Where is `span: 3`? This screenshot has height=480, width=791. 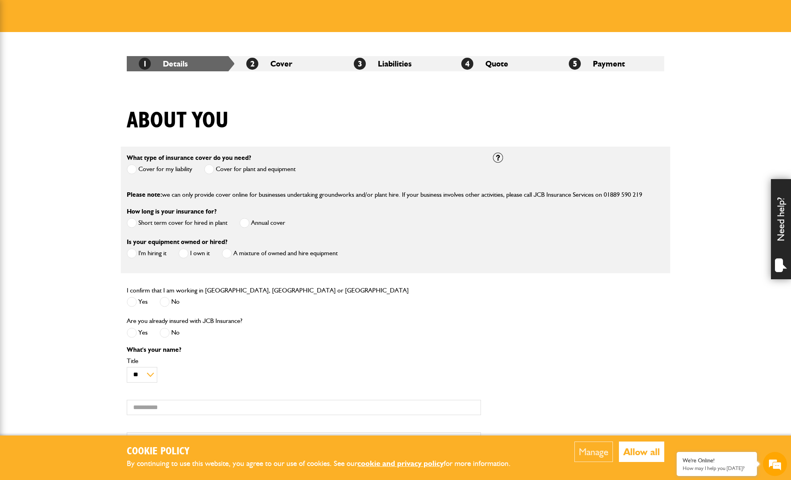 span: 3 is located at coordinates (360, 64).